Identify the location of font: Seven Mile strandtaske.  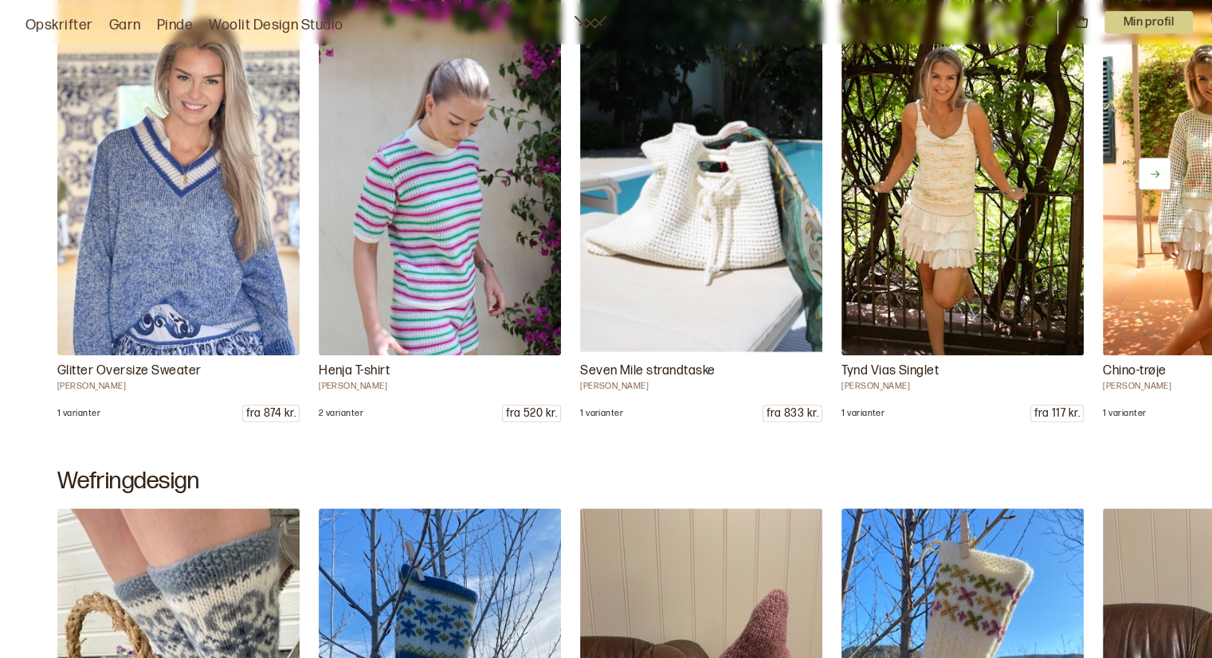
(648, 371).